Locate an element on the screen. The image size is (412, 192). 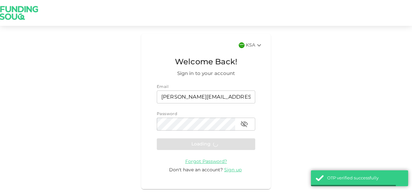
span: Welcome Back! is located at coordinates (206, 63).